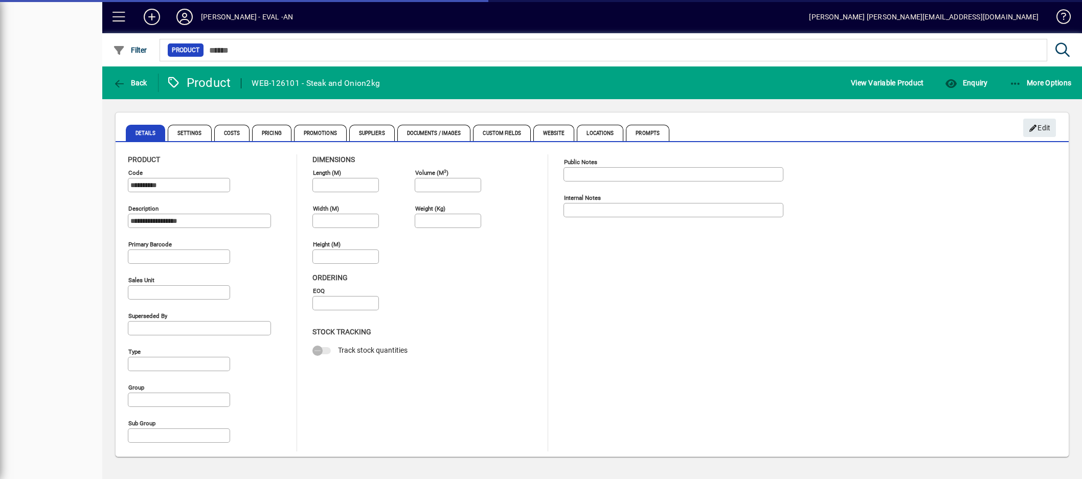 The width and height of the screenshot is (1082, 479). Describe the element at coordinates (152, 17) in the screenshot. I see `button: Add` at that location.